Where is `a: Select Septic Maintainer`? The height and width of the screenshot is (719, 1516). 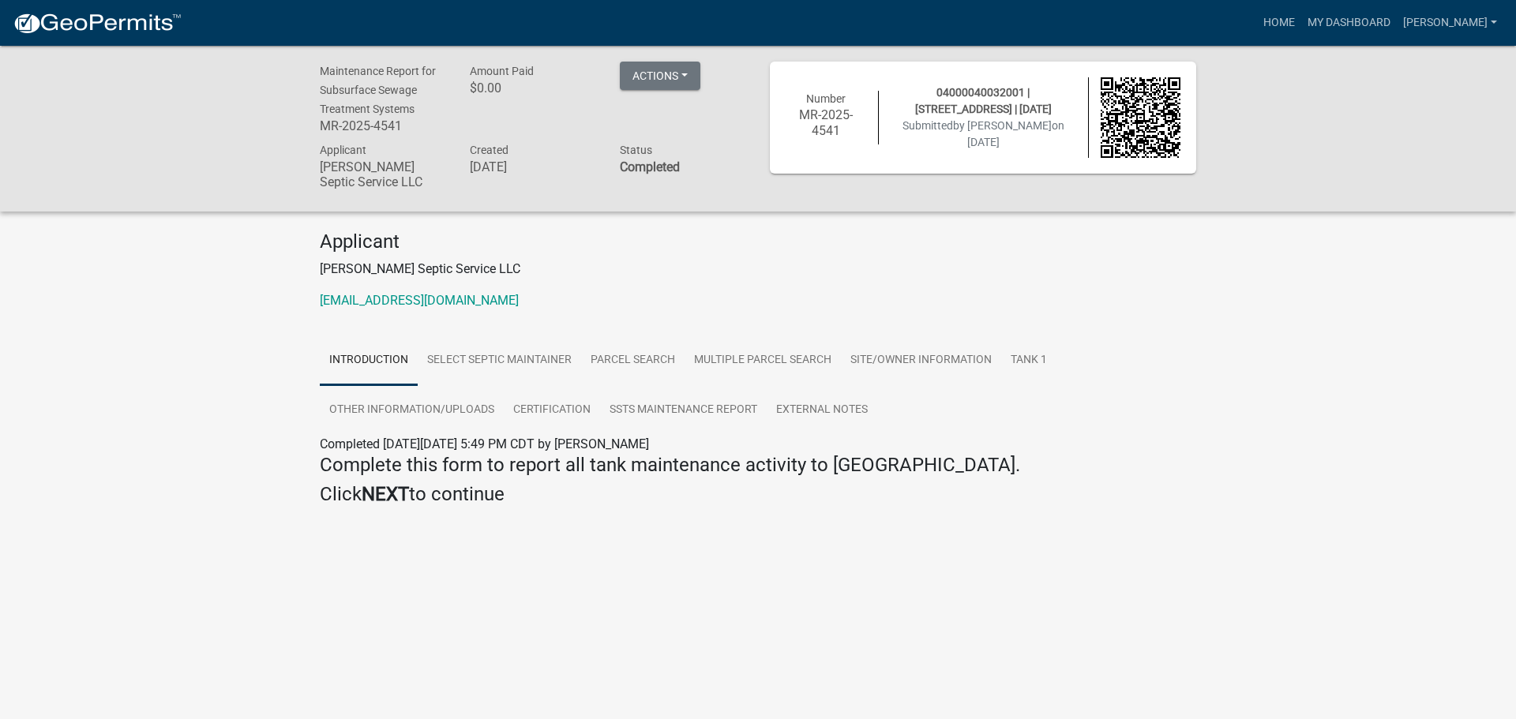
a: Select Septic Maintainer is located at coordinates (499, 361).